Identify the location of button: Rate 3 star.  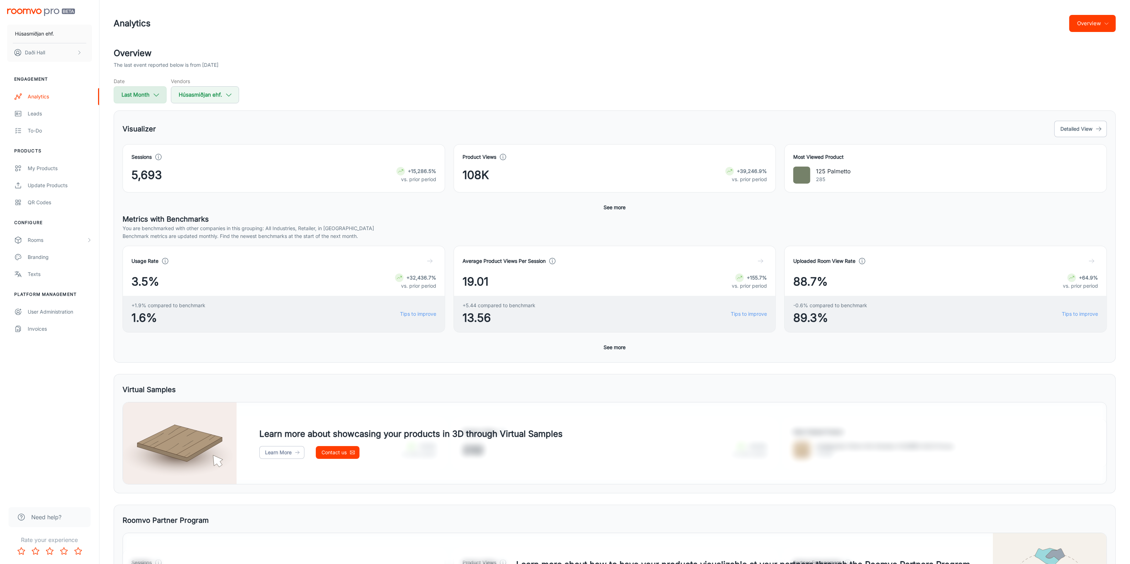
(50, 551).